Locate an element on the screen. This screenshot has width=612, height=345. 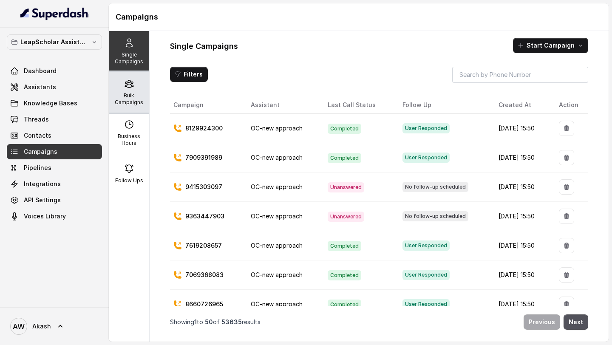
span: Knowledge Bases is located at coordinates (51, 103).